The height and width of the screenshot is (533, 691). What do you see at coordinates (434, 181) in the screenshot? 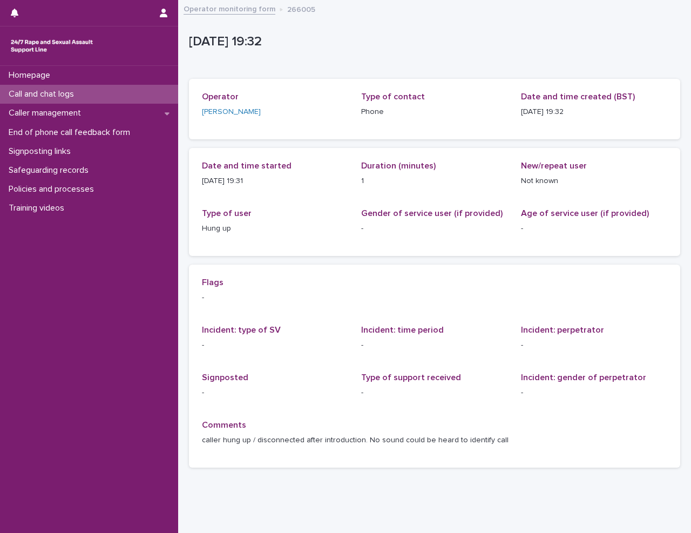
I see `p: 1` at bounding box center [434, 181].